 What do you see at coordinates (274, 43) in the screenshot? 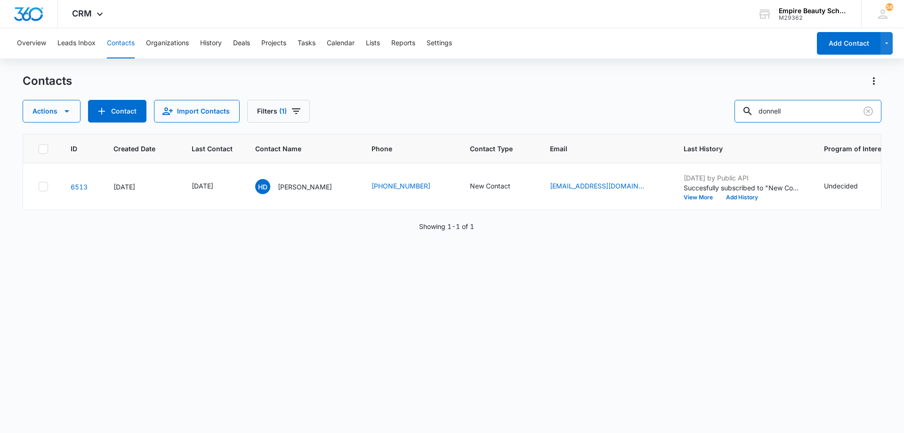
I see `button: Projects` at bounding box center [274, 43].